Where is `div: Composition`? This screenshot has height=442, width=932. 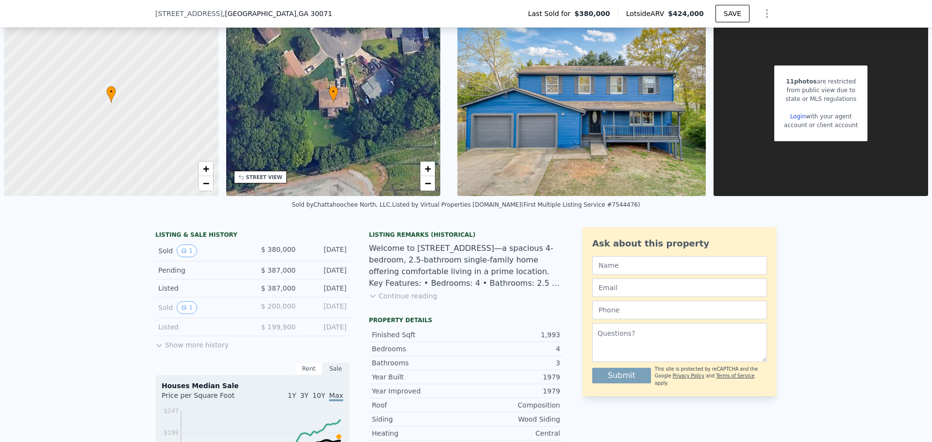 div: Composition is located at coordinates (513, 405).